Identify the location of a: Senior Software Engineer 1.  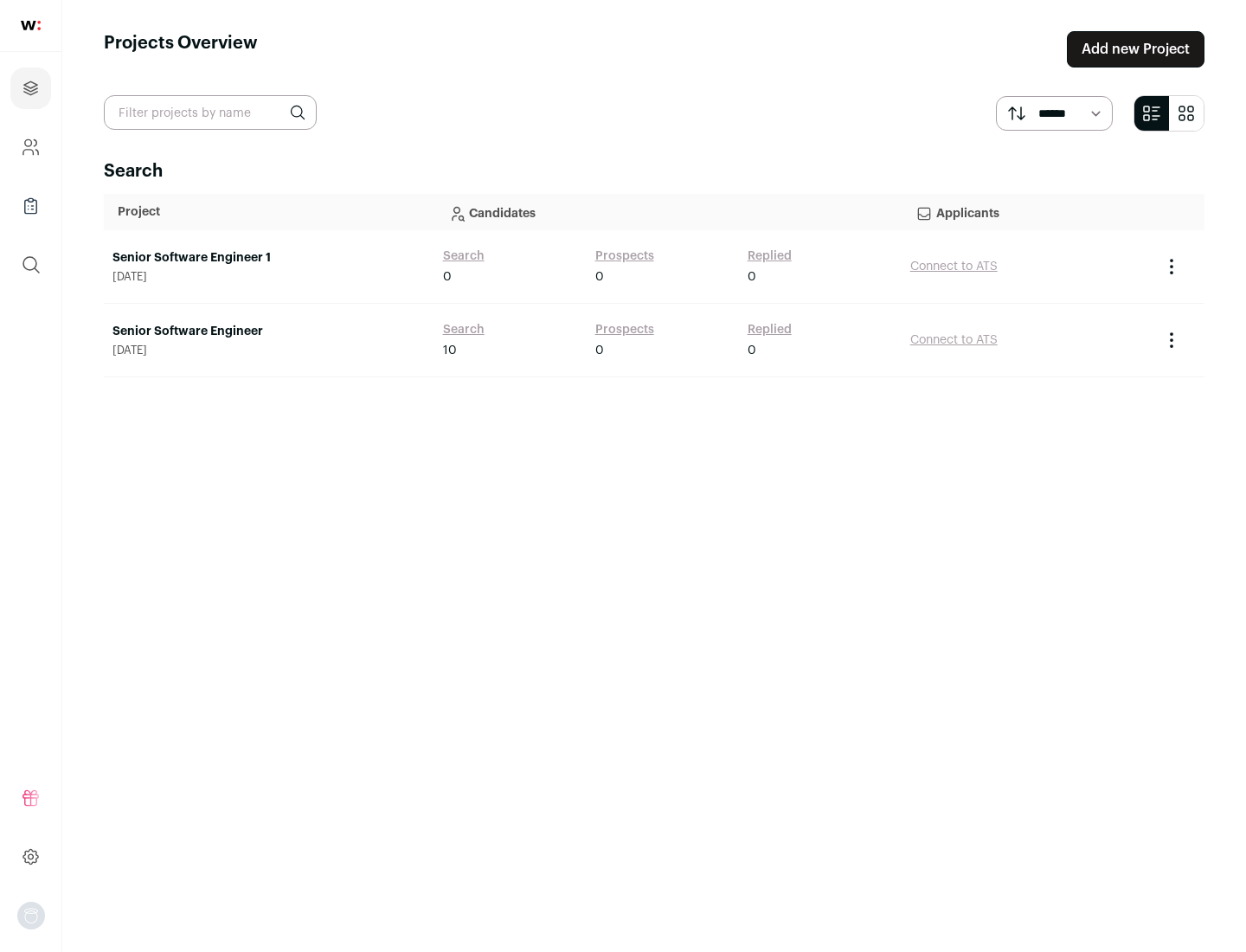
(269, 258).